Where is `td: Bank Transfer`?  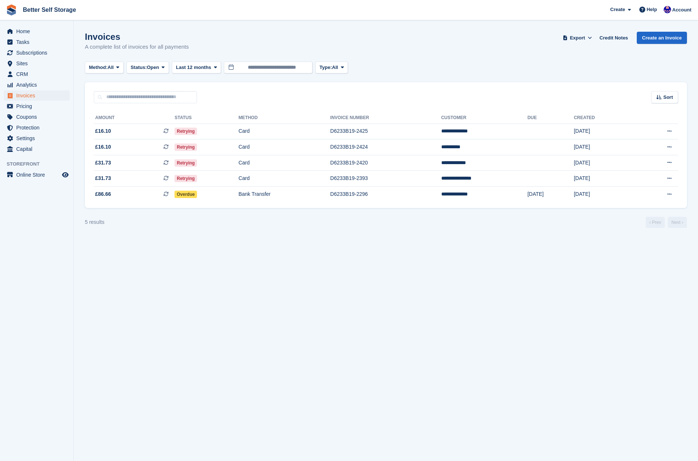
td: Bank Transfer is located at coordinates (284, 194).